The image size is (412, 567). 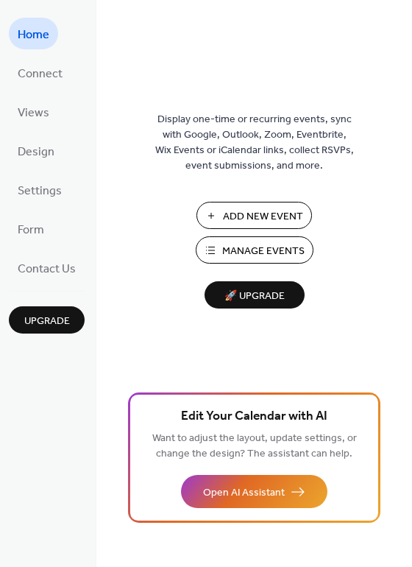 What do you see at coordinates (264, 251) in the screenshot?
I see `span: Manage Events` at bounding box center [264, 251].